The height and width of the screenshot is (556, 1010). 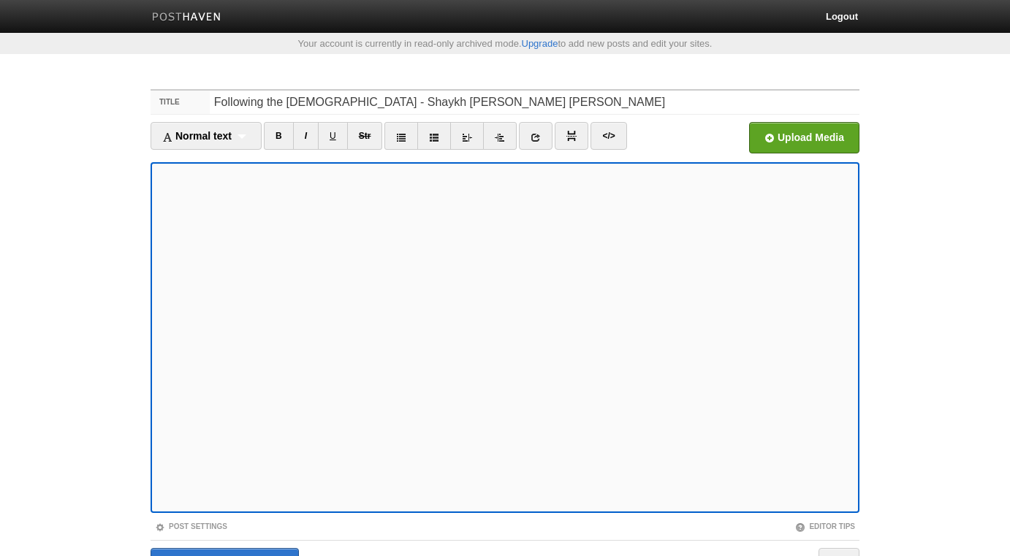 What do you see at coordinates (572, 136) in the screenshot?
I see `img: pagebreak-icon.png` at bounding box center [572, 136].